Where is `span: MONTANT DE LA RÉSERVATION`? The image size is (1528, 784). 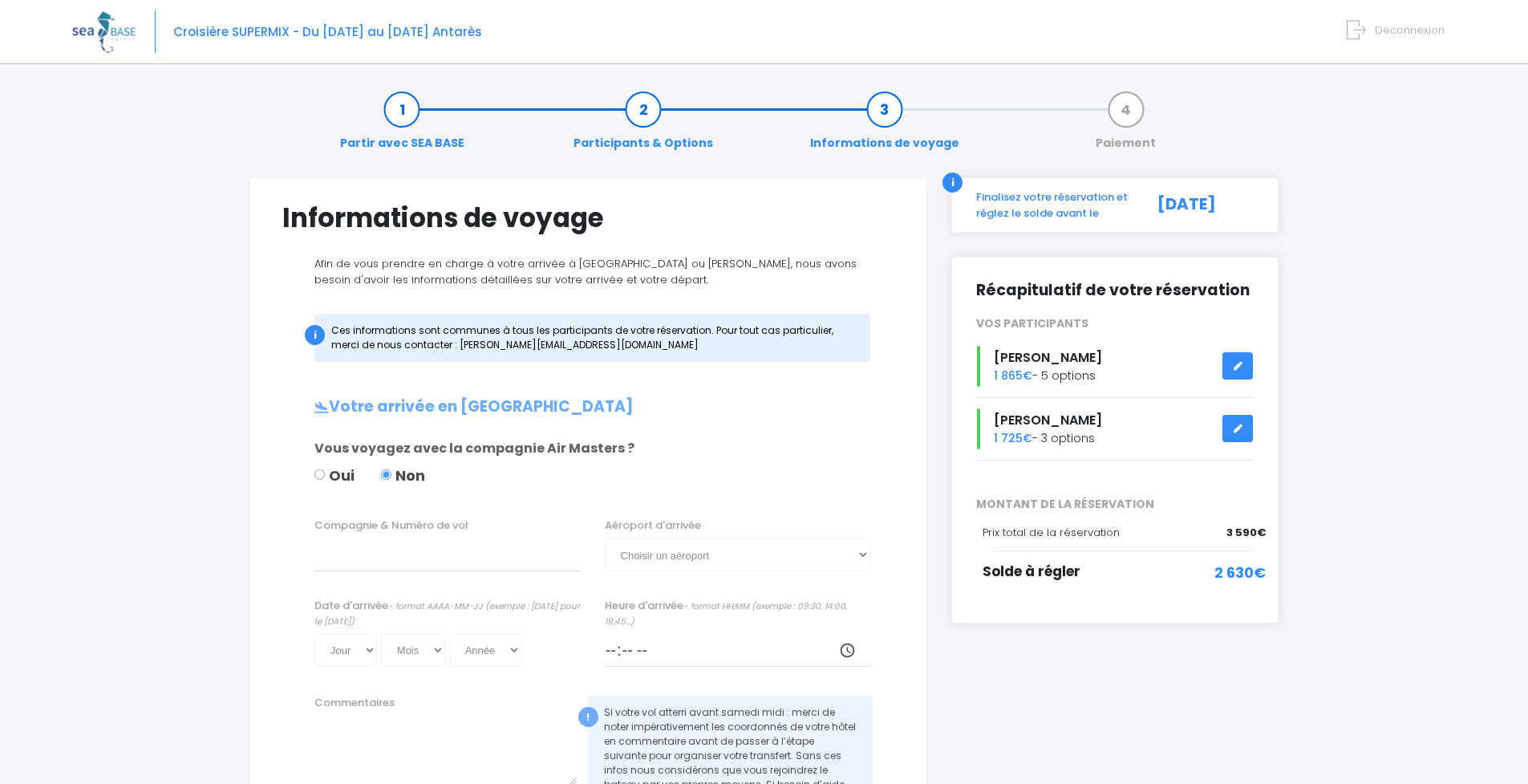 span: MONTANT DE LA RÉSERVATION is located at coordinates (1114, 503).